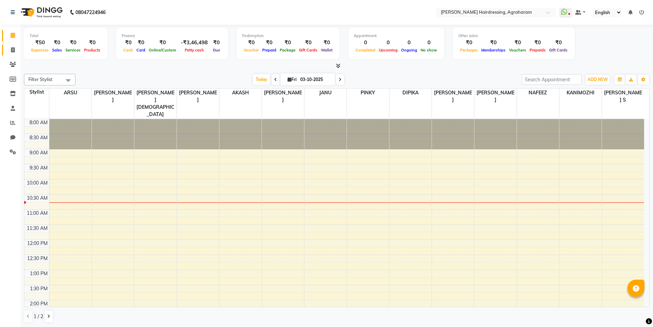 Image resolution: width=653 pixels, height=327 pixels. I want to click on span: Online/Custom, so click(163, 50).